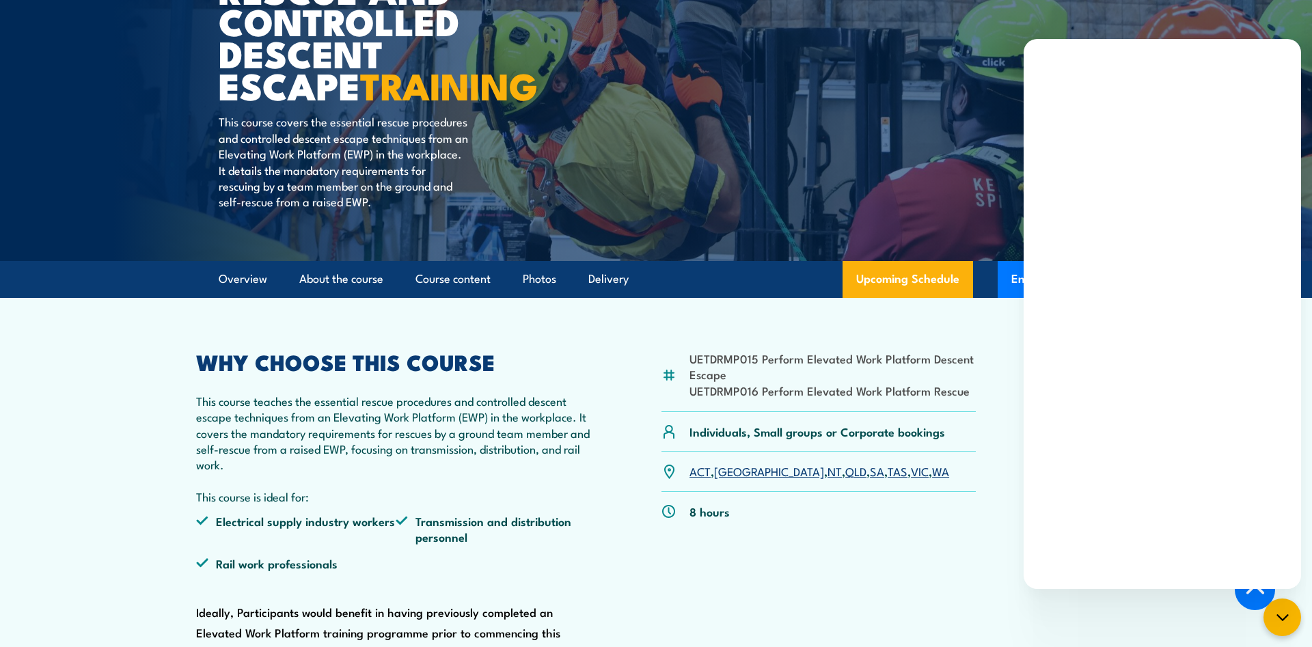 The height and width of the screenshot is (647, 1312). I want to click on a: About the course, so click(341, 279).